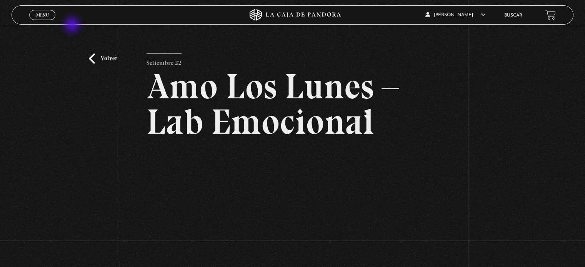  Describe the element at coordinates (42, 15) in the screenshot. I see `span: Menu` at that location.